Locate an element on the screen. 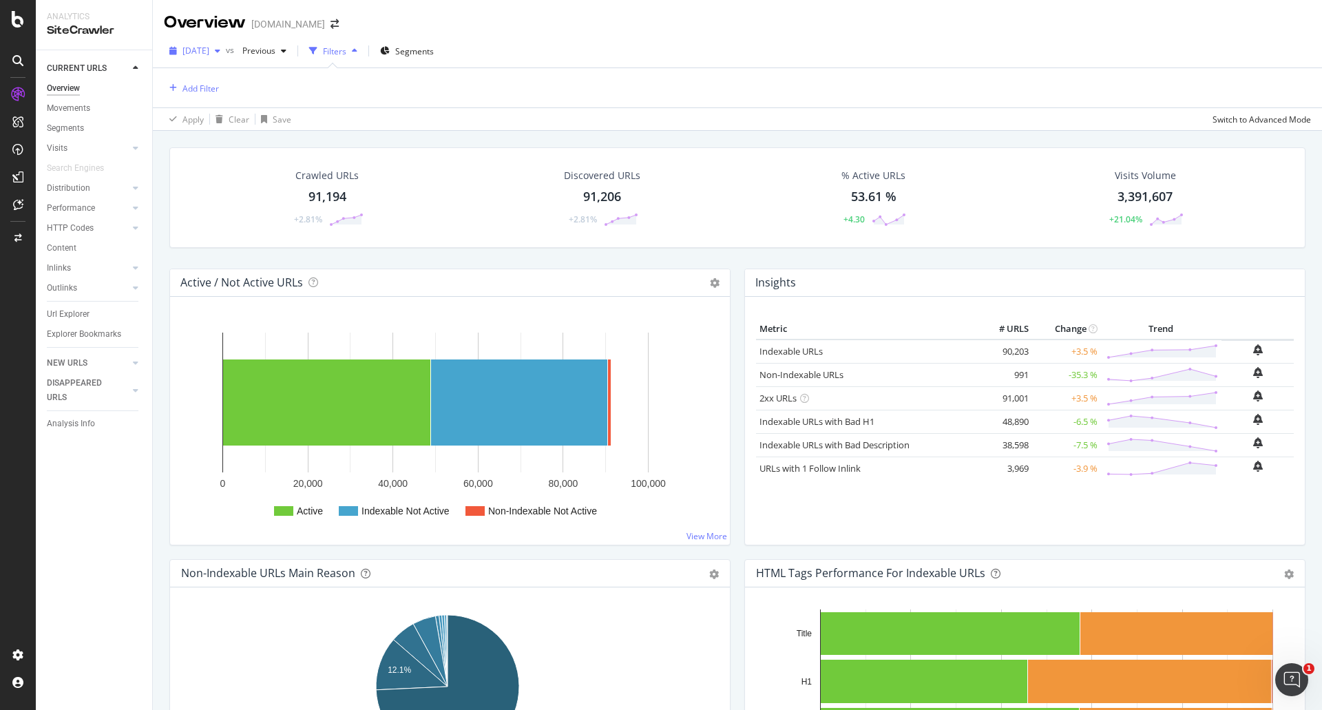 The image size is (1322, 710). a: Indexable URLs with Bad H1 is located at coordinates (816, 421).